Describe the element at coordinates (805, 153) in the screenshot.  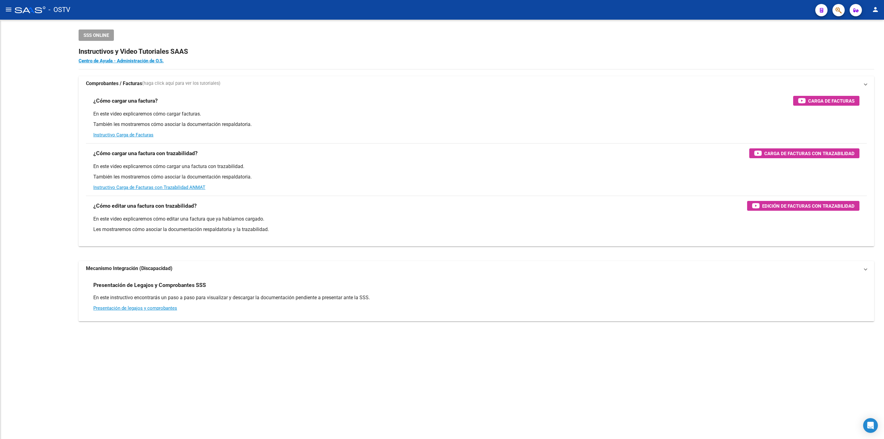
I see `button: Carga de Facturas con Trazabilidad` at that location.